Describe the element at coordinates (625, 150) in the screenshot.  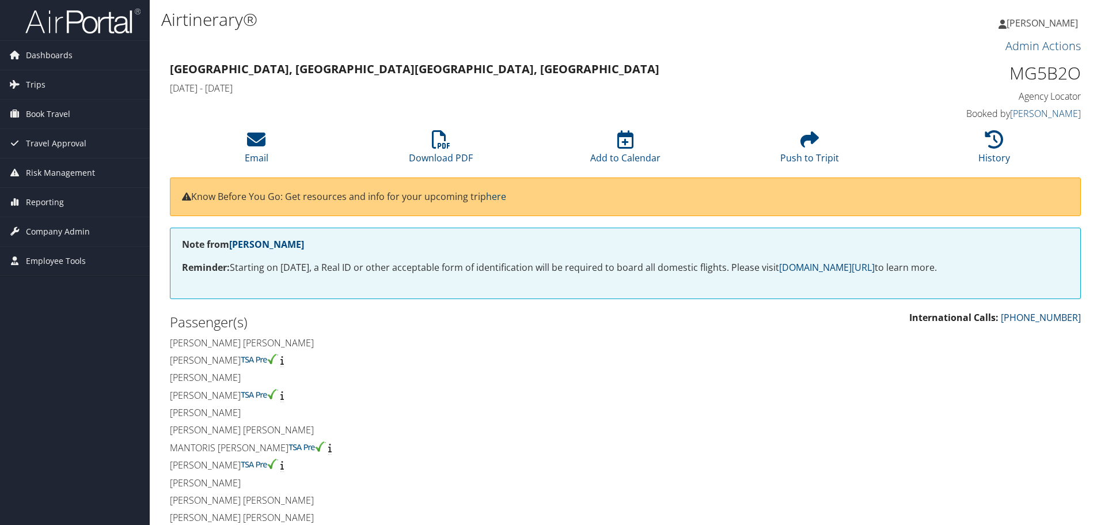
I see `a: Add to Calendar` at that location.